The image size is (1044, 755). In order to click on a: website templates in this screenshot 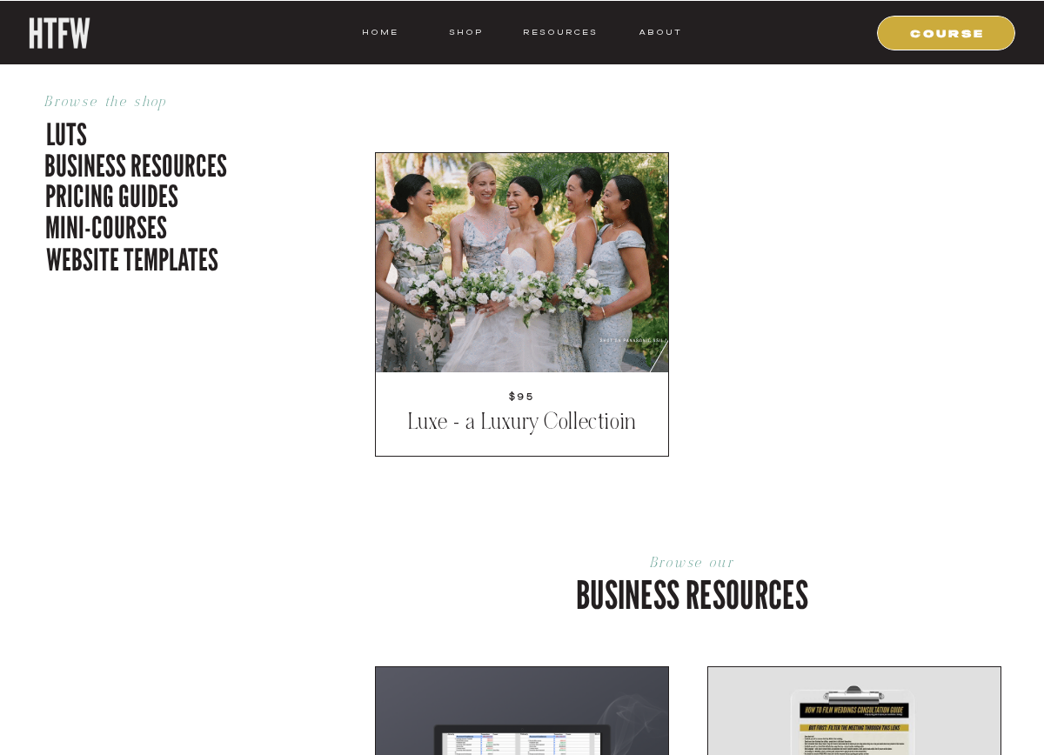, I will do `click(134, 257)`.